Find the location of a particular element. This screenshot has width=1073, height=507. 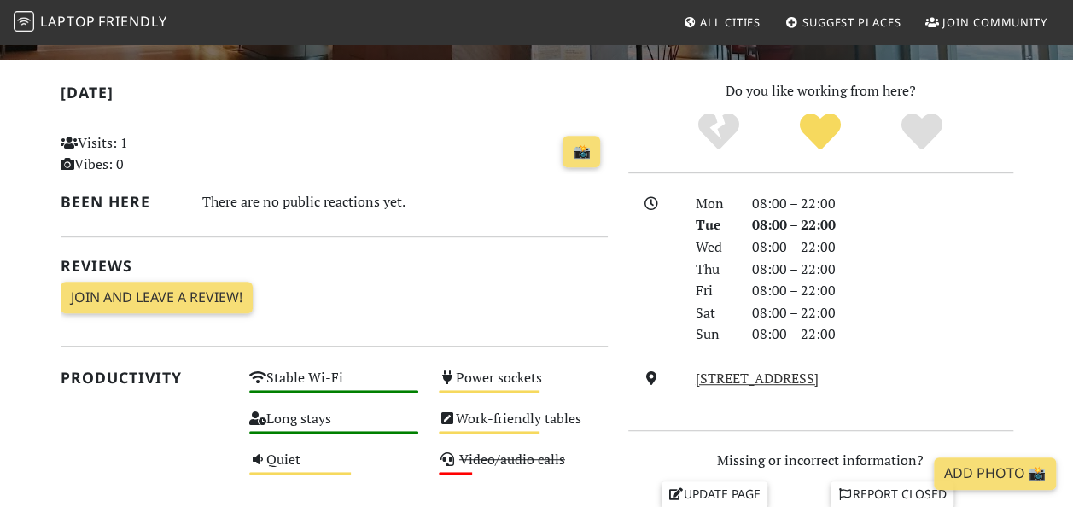

span: Suggest Places is located at coordinates (852, 22).